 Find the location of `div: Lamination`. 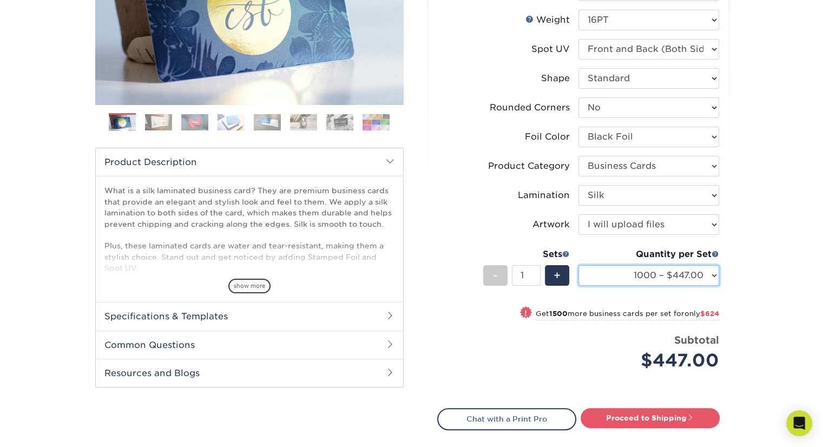

div: Lamination is located at coordinates (544, 195).